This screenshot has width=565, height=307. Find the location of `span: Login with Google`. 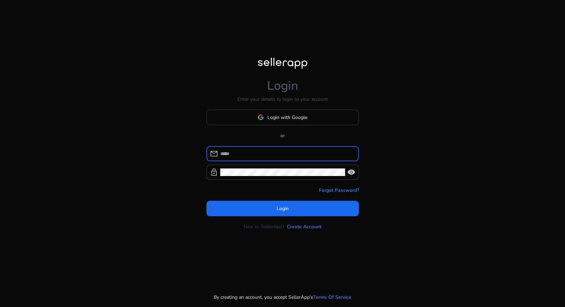

span: Login with Google is located at coordinates (287, 117).